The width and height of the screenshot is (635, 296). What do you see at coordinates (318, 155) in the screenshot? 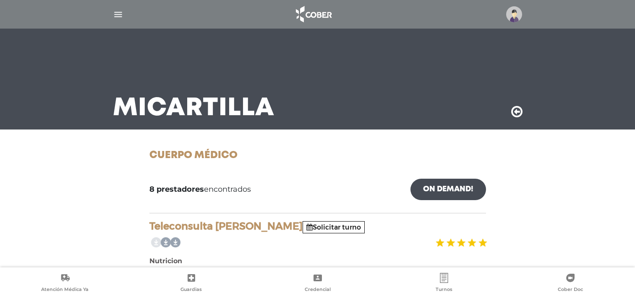
I see `h1: Cuerpo Médico` at bounding box center [318, 155].